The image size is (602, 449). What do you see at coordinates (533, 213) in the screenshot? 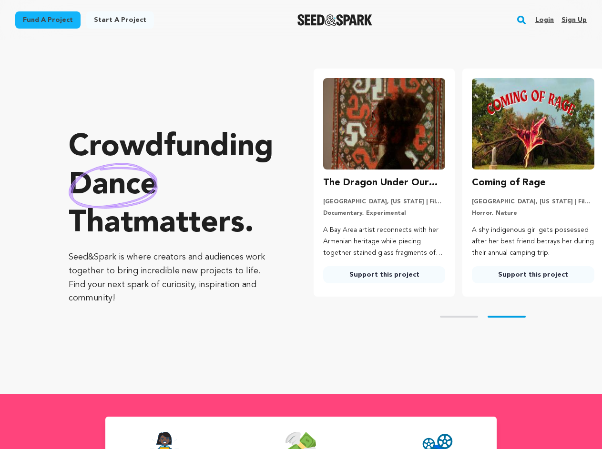
I see `p: Horror, Nature` at bounding box center [533, 213].